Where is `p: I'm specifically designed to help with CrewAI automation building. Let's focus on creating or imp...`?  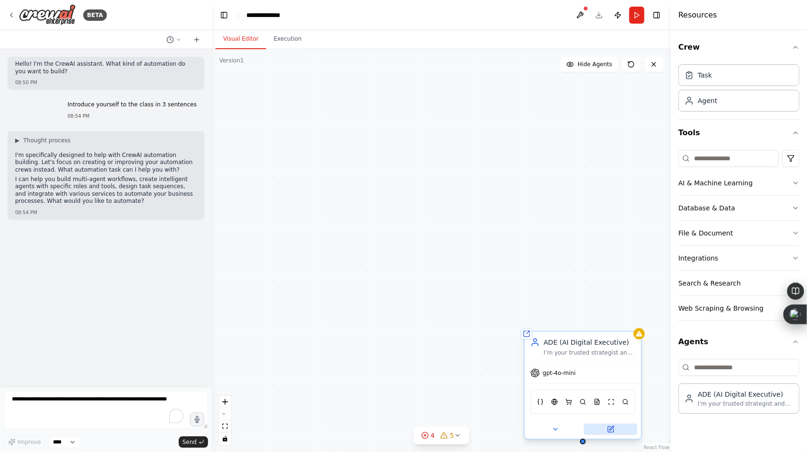
p: I'm specifically designed to help with CrewAI automation building. Let's focus on creating or imp... is located at coordinates (106, 163).